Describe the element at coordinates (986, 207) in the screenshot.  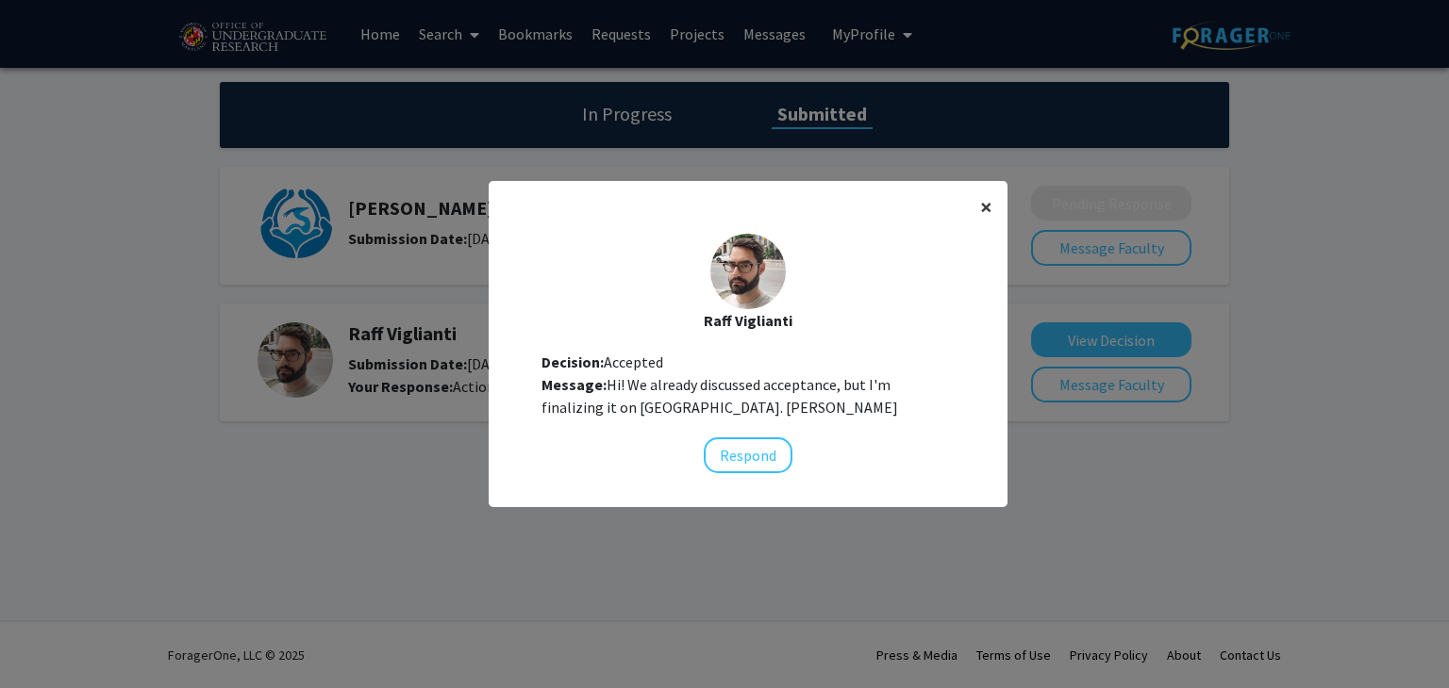
I see `button: Close` at that location.